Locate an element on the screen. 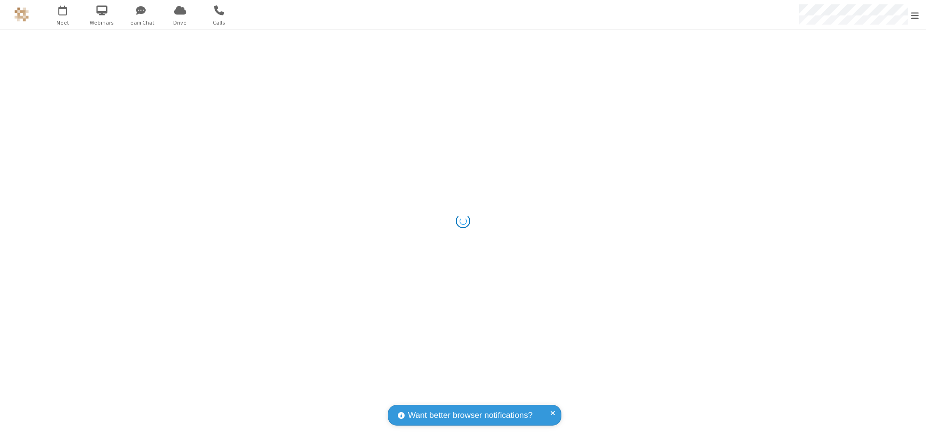  span: Drive is located at coordinates (180, 23).